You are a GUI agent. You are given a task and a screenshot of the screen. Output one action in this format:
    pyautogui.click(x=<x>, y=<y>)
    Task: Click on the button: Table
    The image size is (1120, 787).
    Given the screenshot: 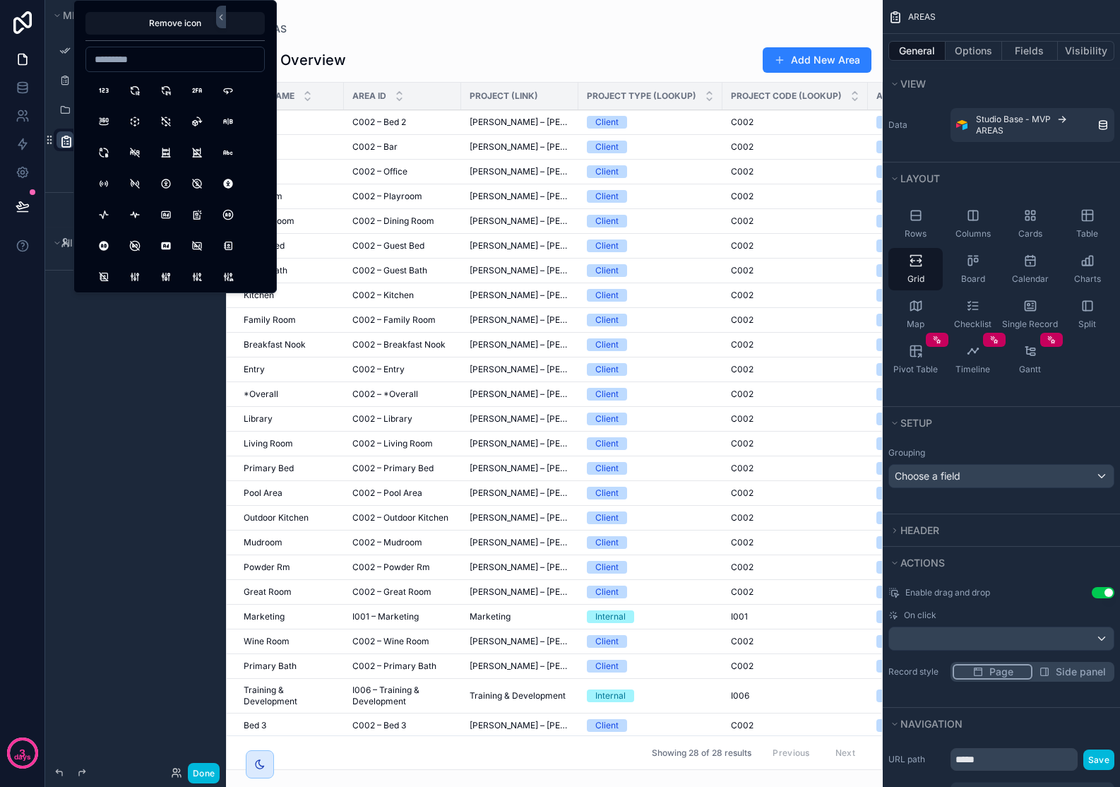 What is the action you would take?
    pyautogui.click(x=1087, y=224)
    